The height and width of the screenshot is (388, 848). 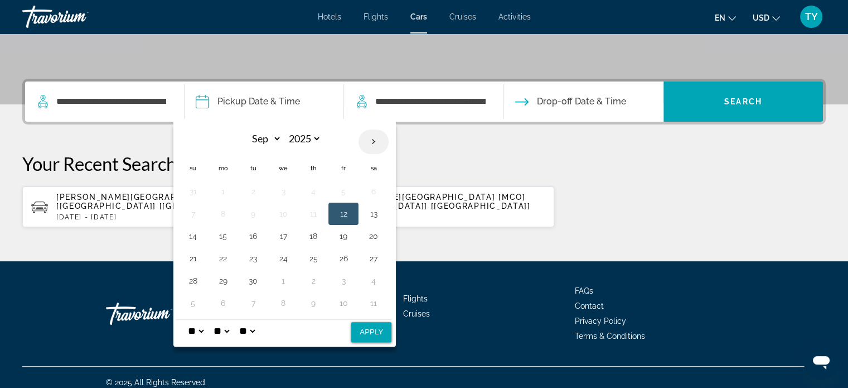 What do you see at coordinates (193, 258) in the screenshot?
I see `button: Day 21` at bounding box center [193, 258].